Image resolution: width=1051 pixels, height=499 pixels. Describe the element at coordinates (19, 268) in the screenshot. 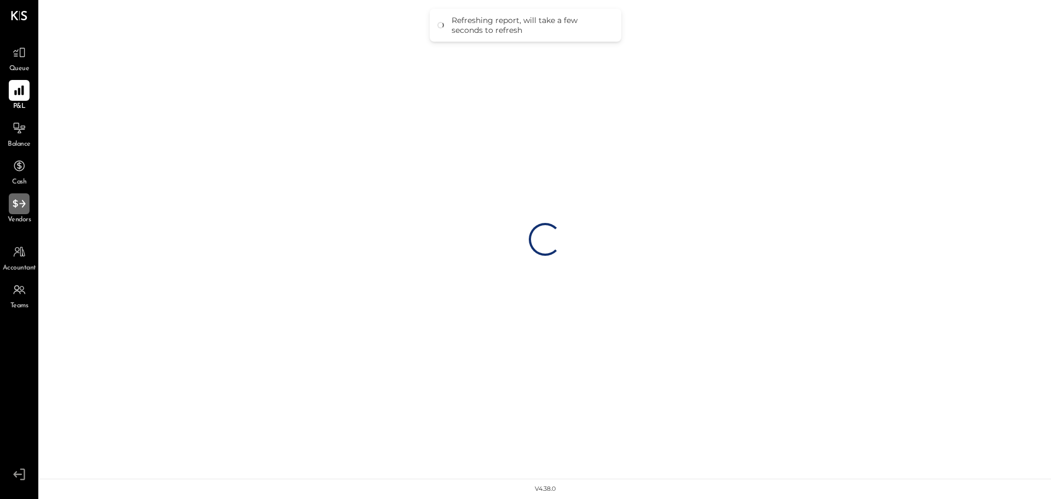

I see `span: Accountant` at that location.